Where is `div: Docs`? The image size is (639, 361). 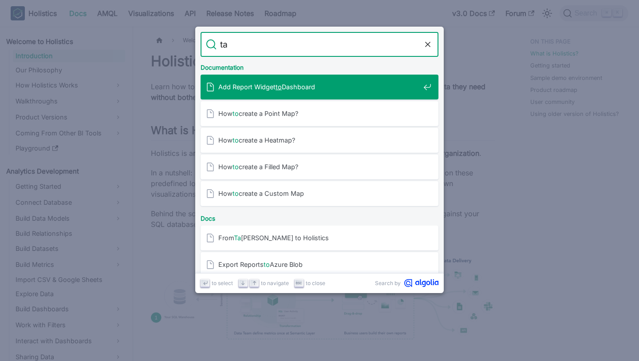
div: Docs is located at coordinates (320, 217).